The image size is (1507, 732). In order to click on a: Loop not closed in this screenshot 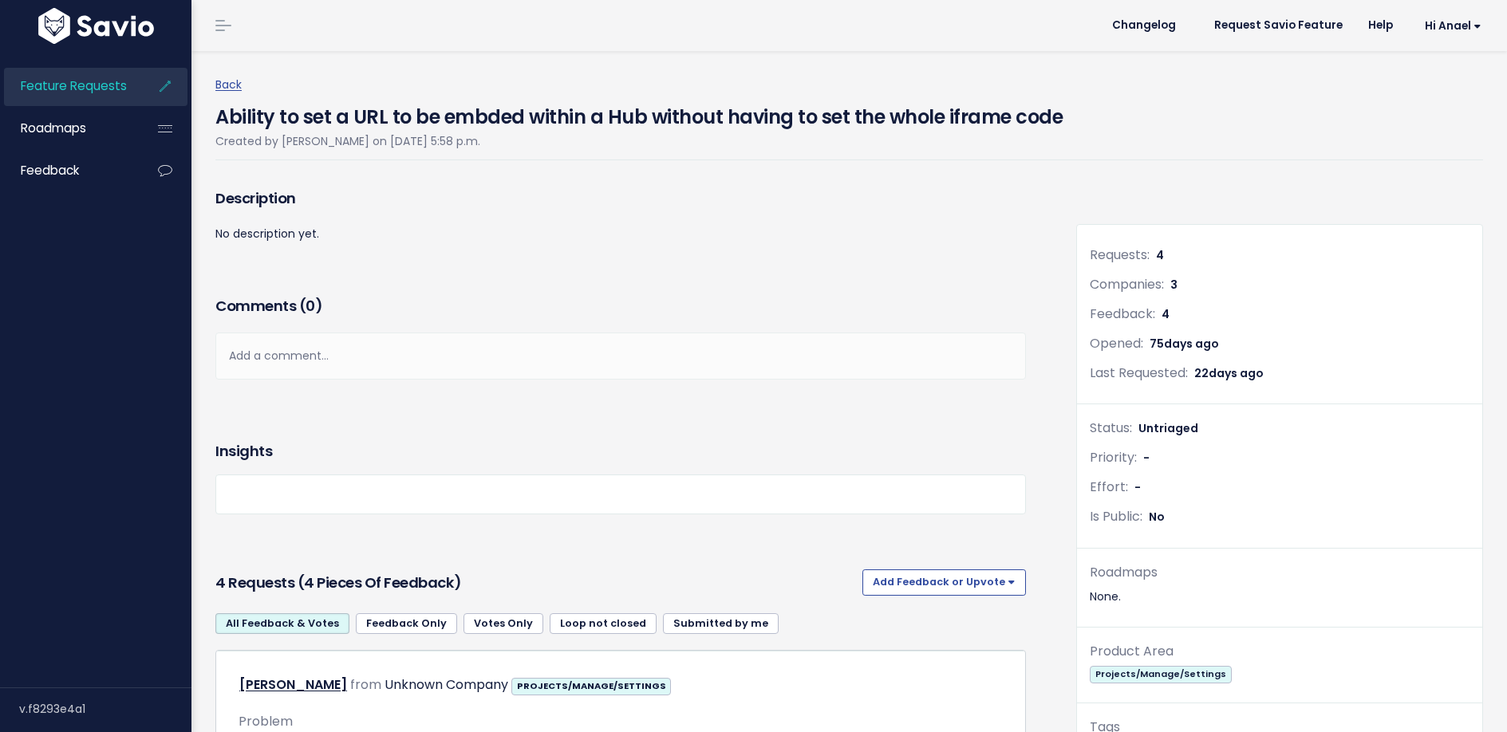, I will do `click(603, 624)`.